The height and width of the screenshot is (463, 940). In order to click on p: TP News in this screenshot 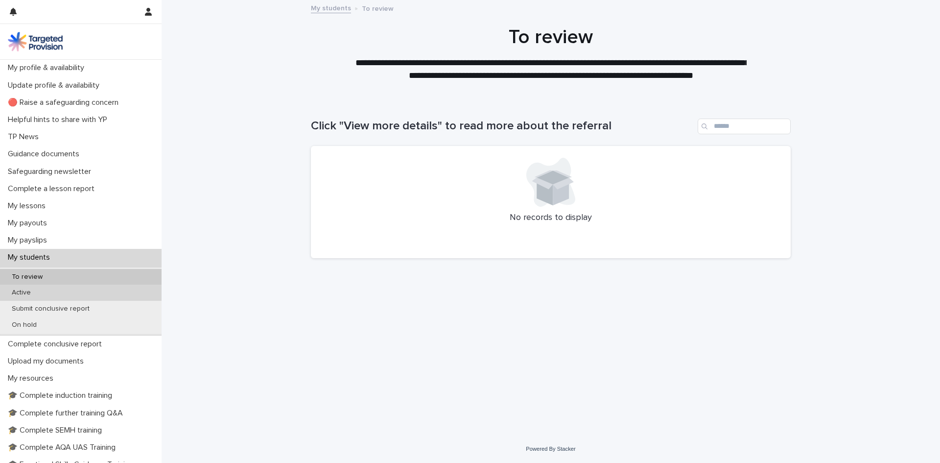, I will do `click(25, 137)`.